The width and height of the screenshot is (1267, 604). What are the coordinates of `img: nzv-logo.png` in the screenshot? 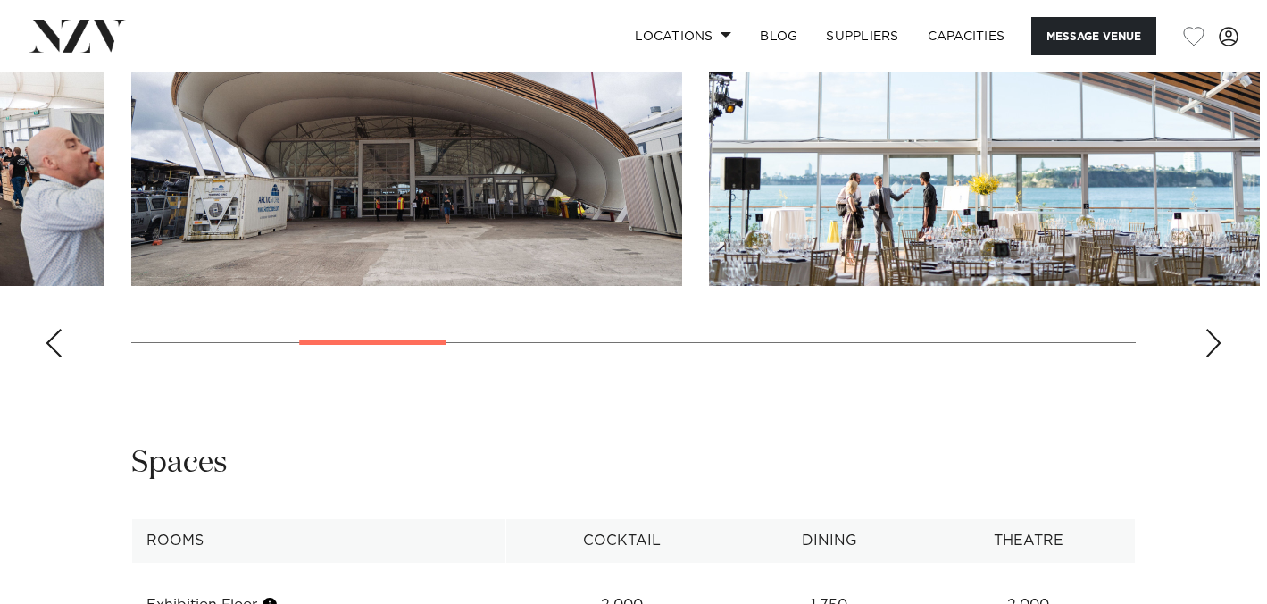 It's located at (77, 36).